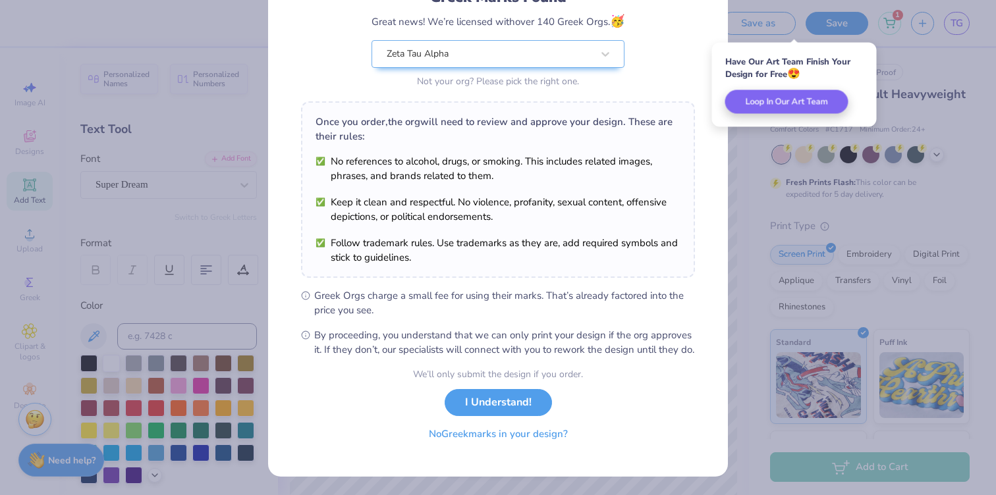 The height and width of the screenshot is (495, 996). Describe the element at coordinates (498, 81) in the screenshot. I see `div: Not your org? Please pick the right one.` at that location.